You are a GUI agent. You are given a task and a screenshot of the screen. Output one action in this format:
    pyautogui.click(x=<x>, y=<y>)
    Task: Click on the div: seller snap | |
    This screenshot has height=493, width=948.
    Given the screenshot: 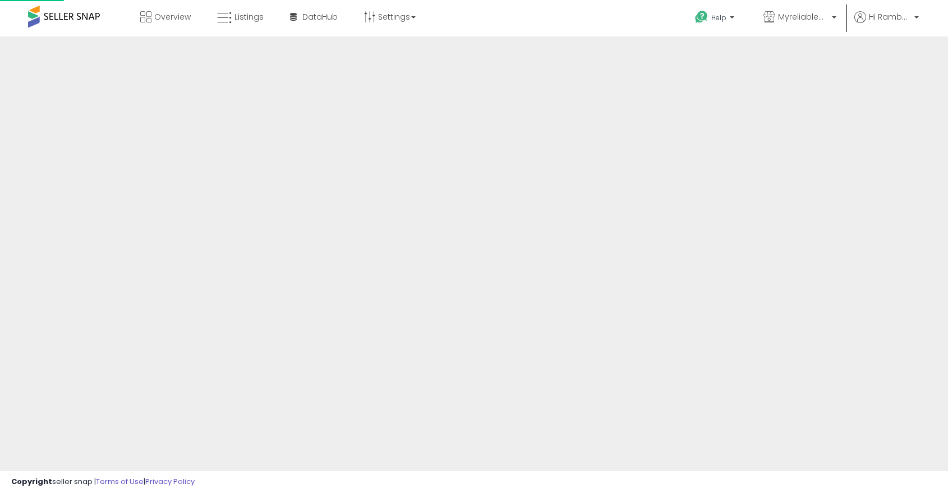 What is the action you would take?
    pyautogui.click(x=103, y=482)
    